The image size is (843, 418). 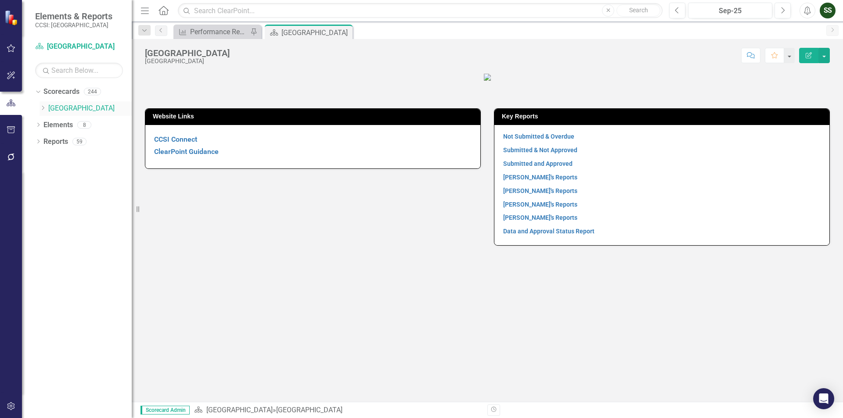 What do you see at coordinates (92, 92) in the screenshot?
I see `div: 244` at bounding box center [92, 92].